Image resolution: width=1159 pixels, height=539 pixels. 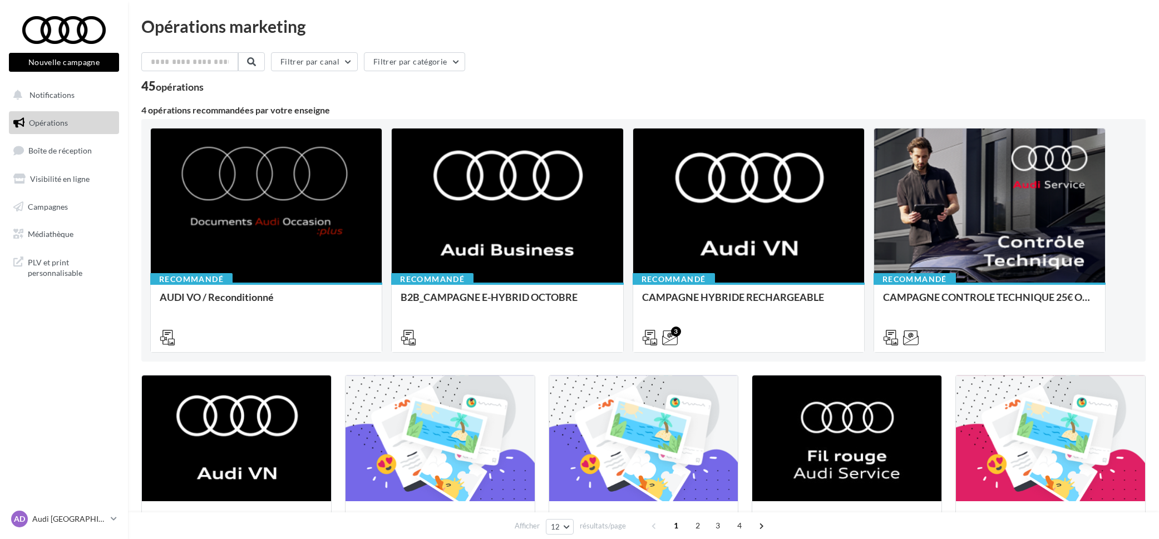 What do you see at coordinates (51, 234) in the screenshot?
I see `span: Médiathèque` at bounding box center [51, 234].